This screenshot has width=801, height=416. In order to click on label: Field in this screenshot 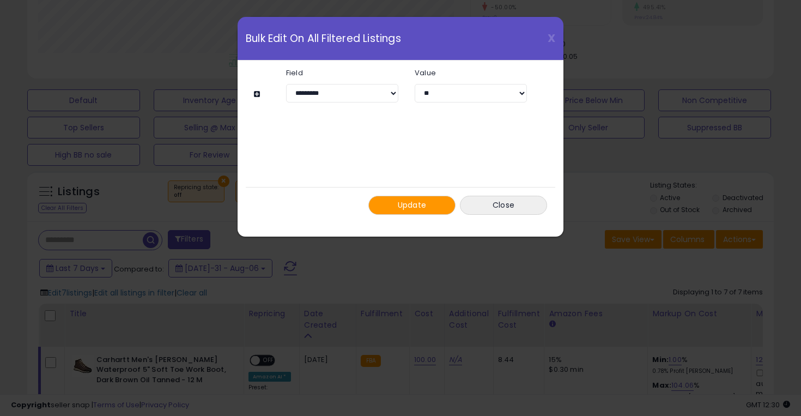, I will do `click(342, 72)`.